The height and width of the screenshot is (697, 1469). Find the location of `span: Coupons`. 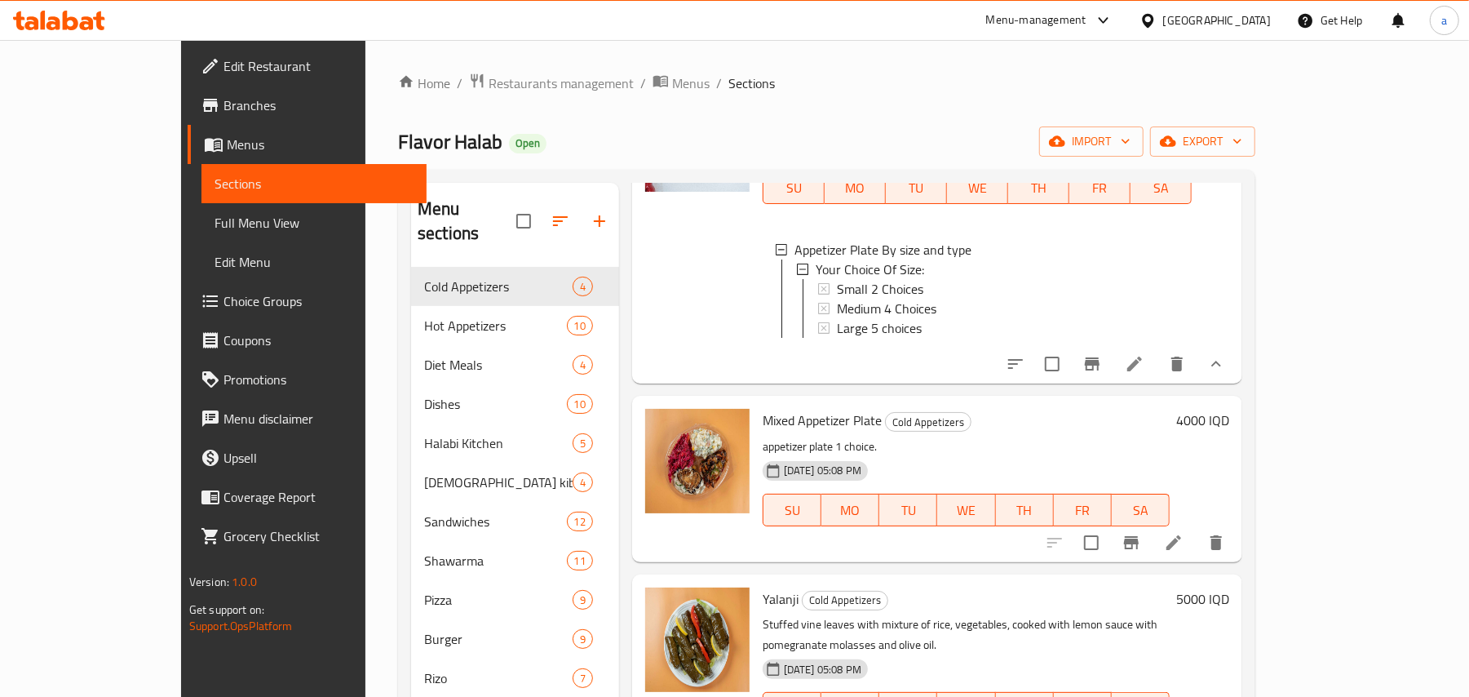

span: Coupons is located at coordinates (318, 340).